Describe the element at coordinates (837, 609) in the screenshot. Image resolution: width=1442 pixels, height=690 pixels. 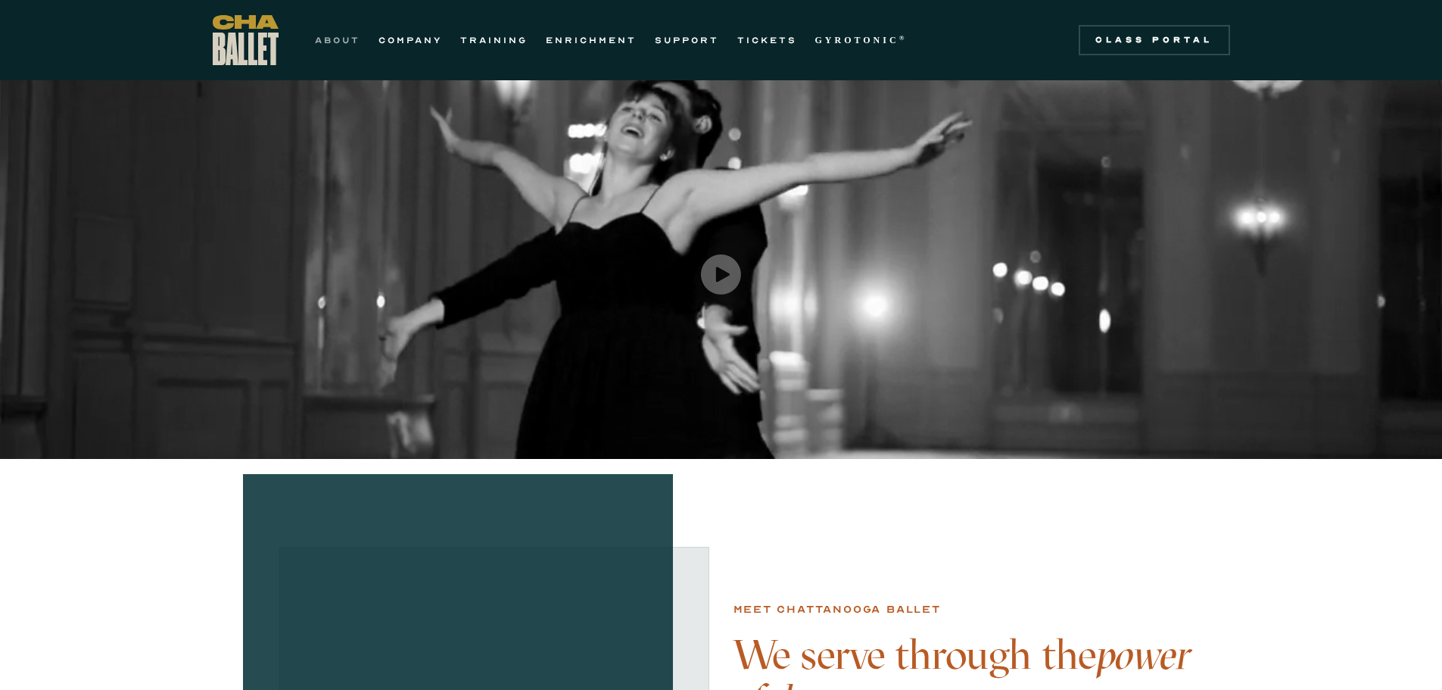
I see `div: Meet chattanooga ballet` at that location.